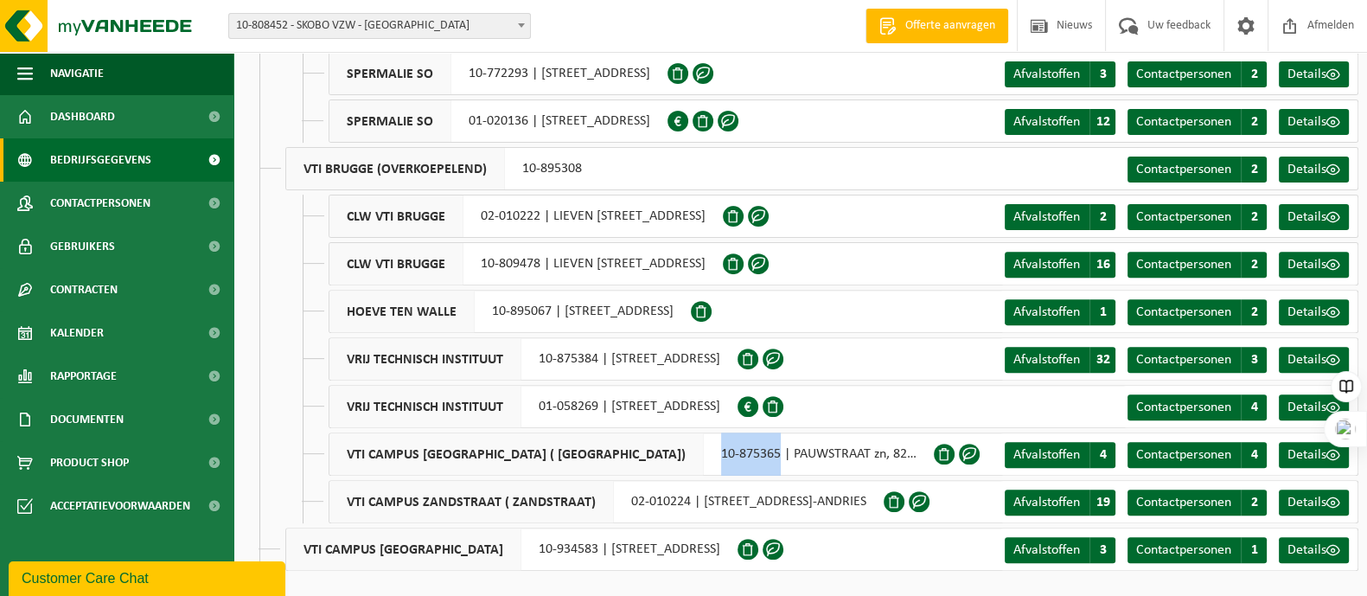 The height and width of the screenshot is (596, 1367). I want to click on a: Offerte aanvragen, so click(936, 26).